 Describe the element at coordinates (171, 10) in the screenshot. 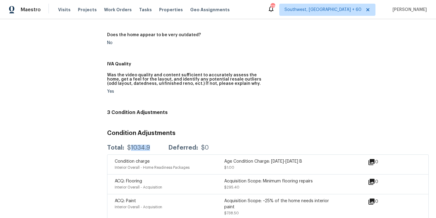

I see `span: Properties` at that location.